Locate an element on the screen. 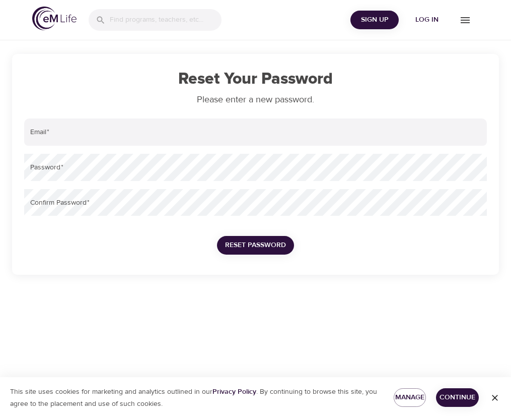  input: Find programs, teachers, etc... is located at coordinates (166, 20).